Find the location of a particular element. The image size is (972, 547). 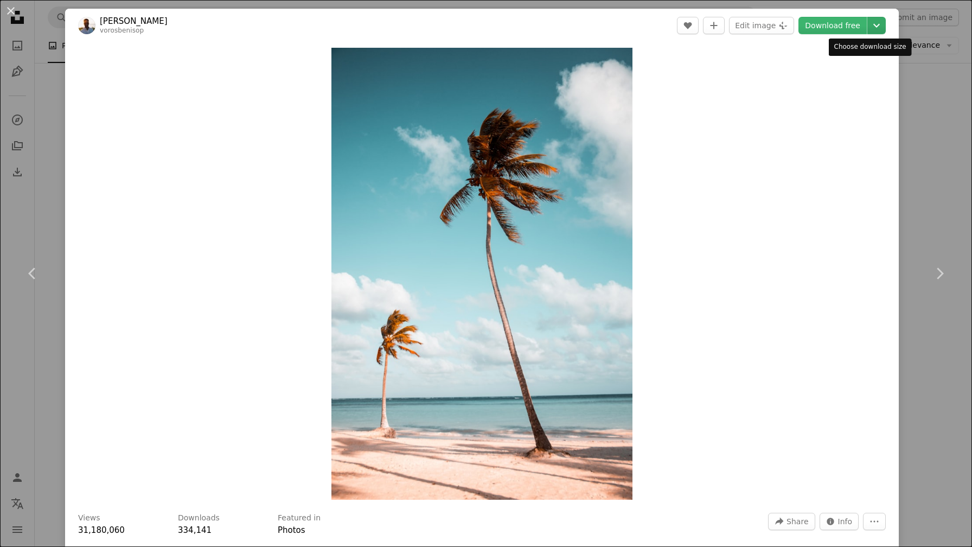

a: Go to Benjamin Voros's profile is located at coordinates (87, 26).